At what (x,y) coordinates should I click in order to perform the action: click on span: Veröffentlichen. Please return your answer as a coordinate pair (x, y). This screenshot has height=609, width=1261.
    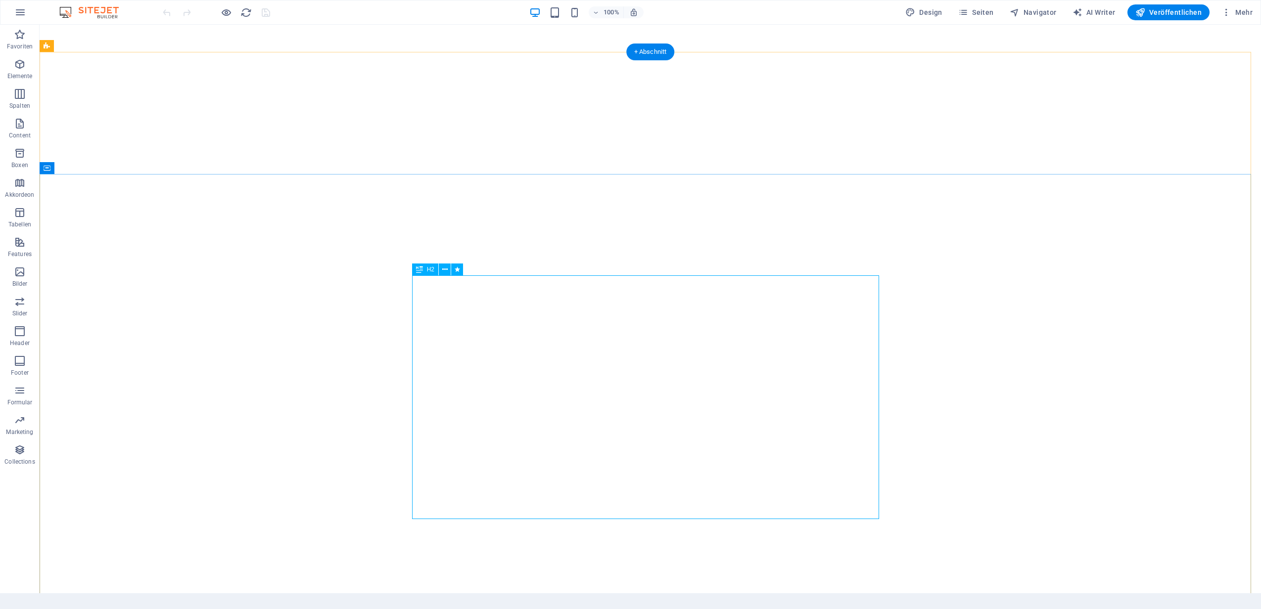
    Looking at the image, I should click on (1168, 12).